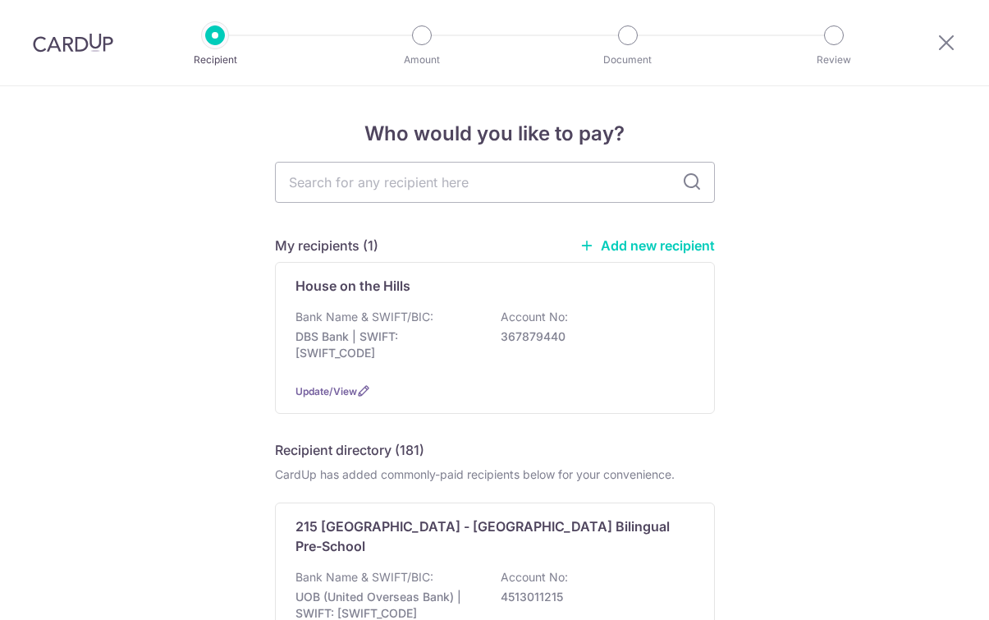  Describe the element at coordinates (326, 391) in the screenshot. I see `span: Update/View` at that location.